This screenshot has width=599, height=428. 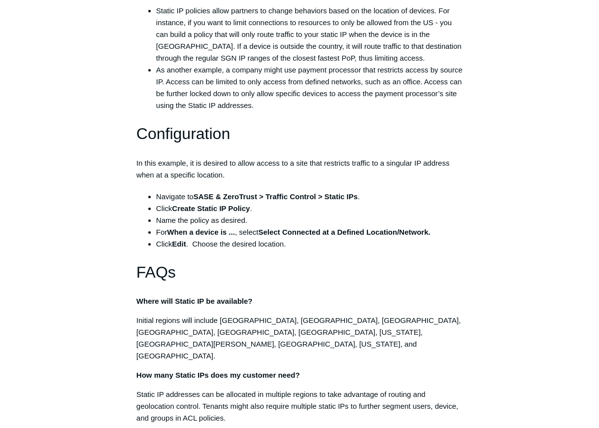 What do you see at coordinates (309, 88) in the screenshot?
I see `li: As another example, a company might use payment processor that restricts access by source IP. Acc...` at bounding box center [309, 88].